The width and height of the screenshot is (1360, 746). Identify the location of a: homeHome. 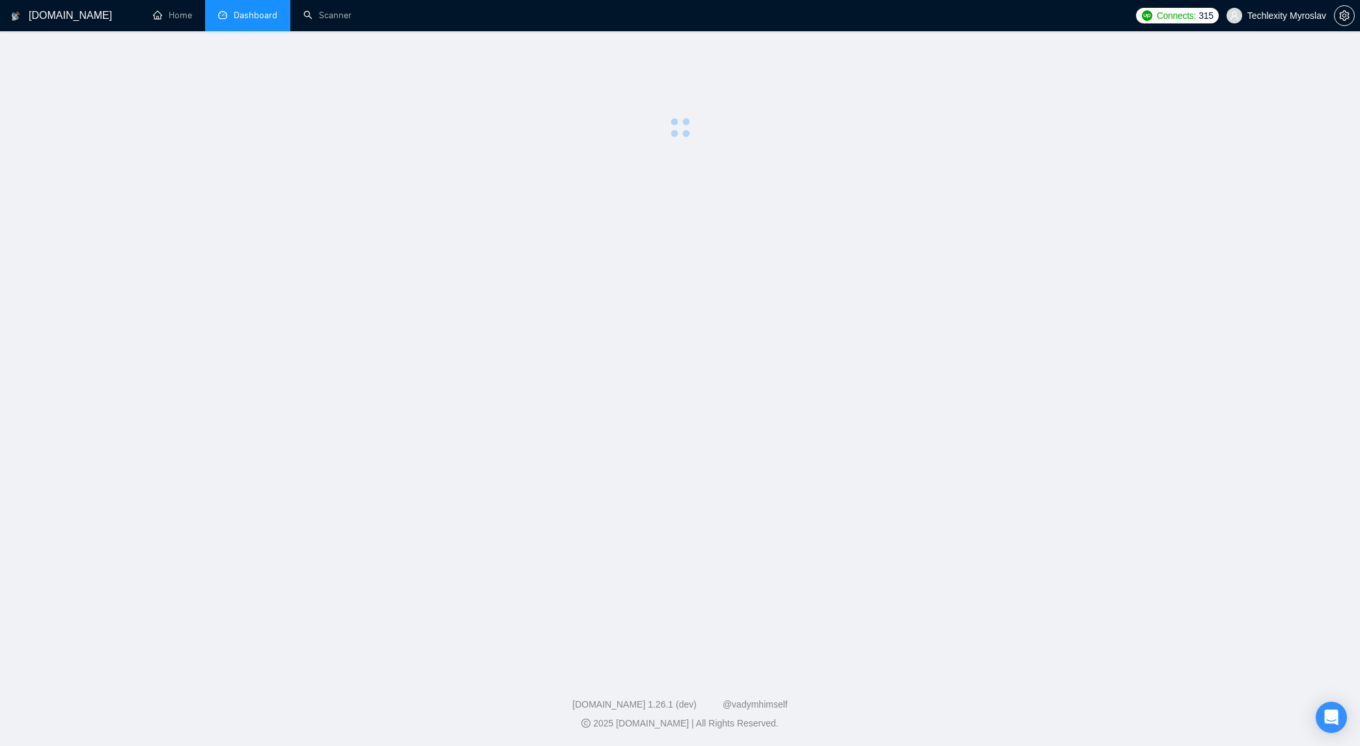
(173, 15).